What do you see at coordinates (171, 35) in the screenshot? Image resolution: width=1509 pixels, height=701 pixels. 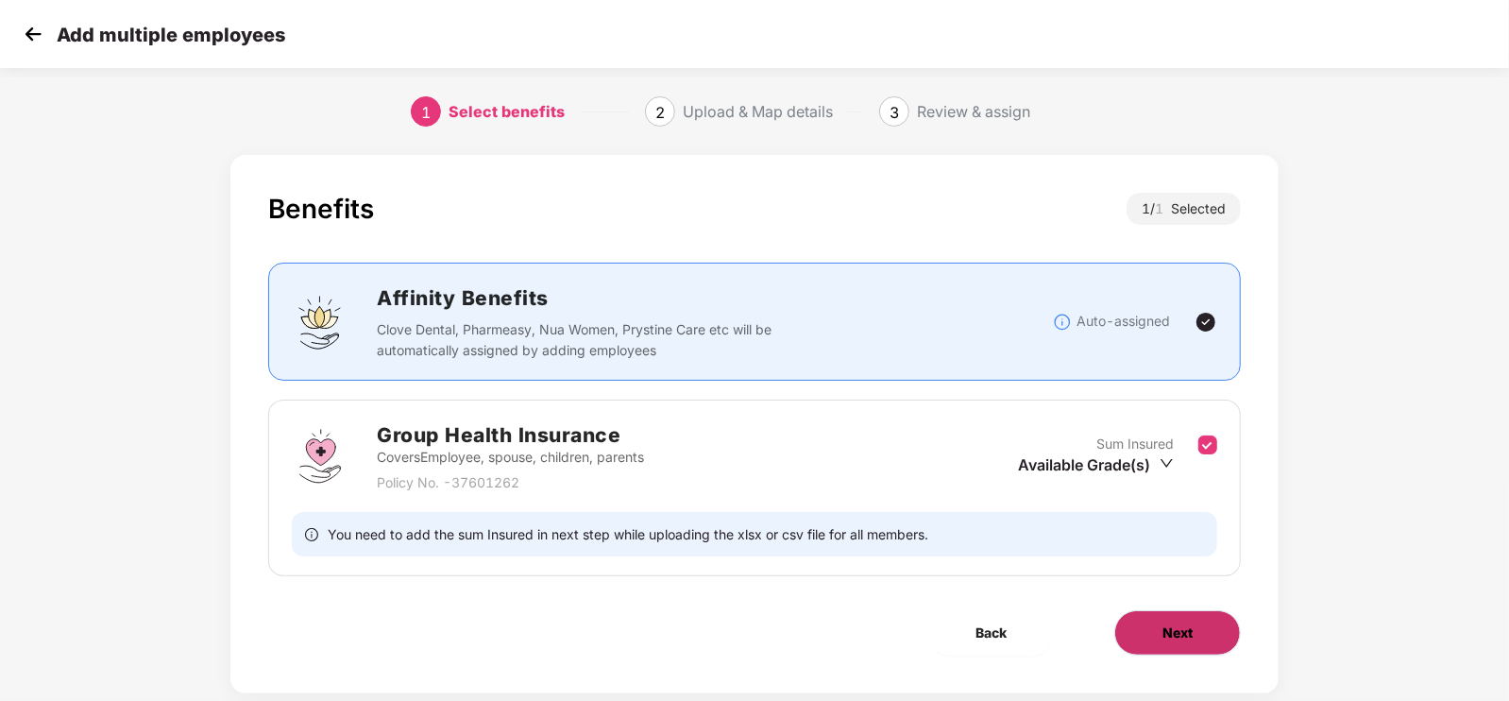 I see `p: Add multiple employees` at bounding box center [171, 35].